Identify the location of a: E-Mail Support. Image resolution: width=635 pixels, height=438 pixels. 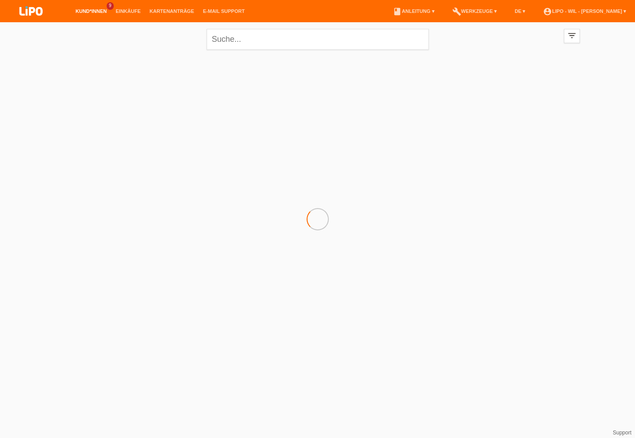
(224, 11).